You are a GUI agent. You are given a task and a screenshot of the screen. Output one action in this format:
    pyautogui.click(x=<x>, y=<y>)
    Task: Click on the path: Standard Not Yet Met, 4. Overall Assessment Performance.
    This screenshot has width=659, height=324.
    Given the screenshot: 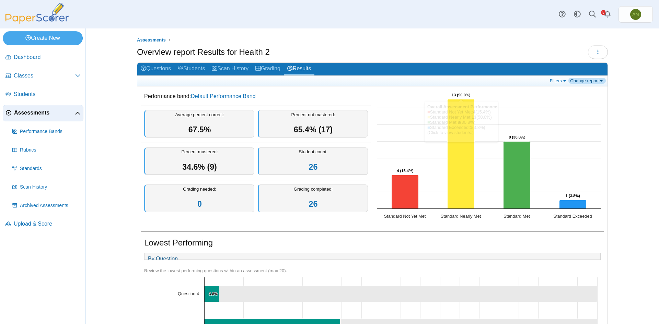 What is the action you would take?
    pyautogui.click(x=405, y=192)
    